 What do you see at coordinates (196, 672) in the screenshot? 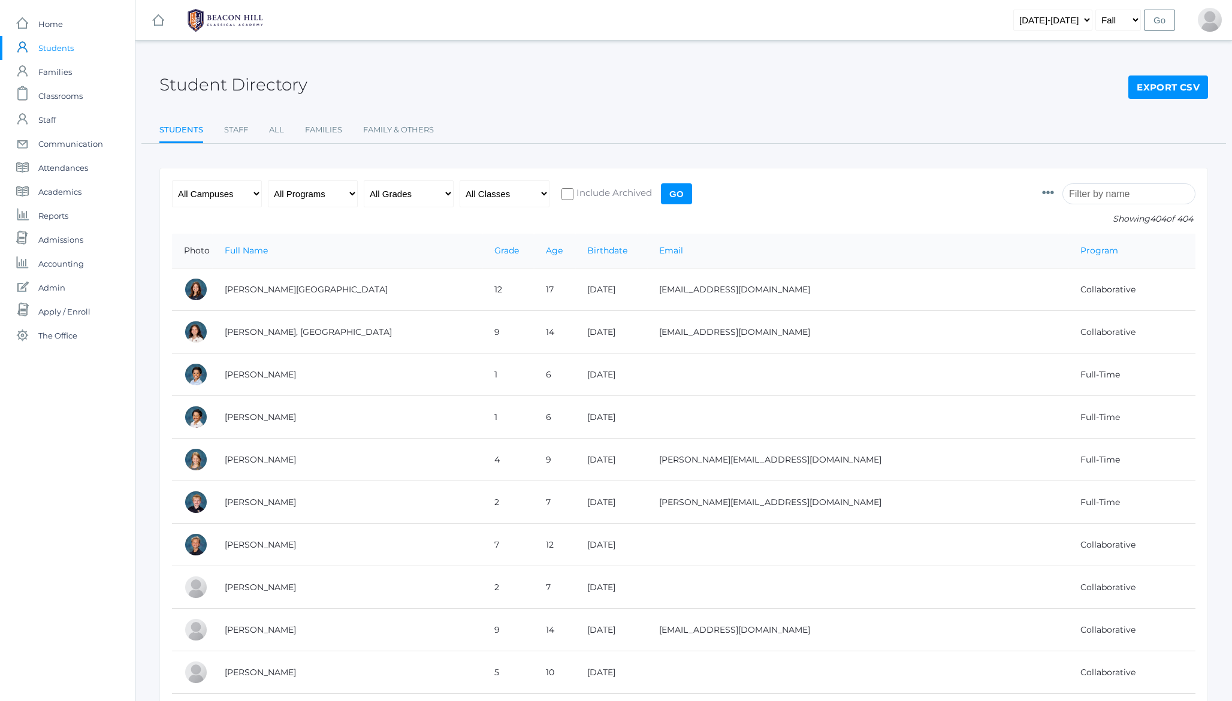
I see `div: Paige Albanese` at bounding box center [196, 672].